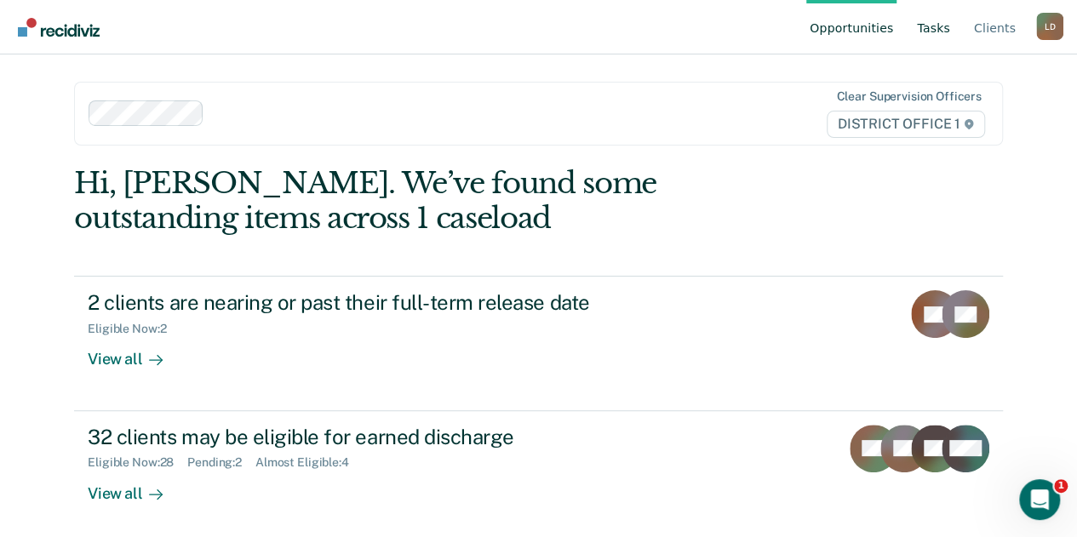 The image size is (1077, 537). I want to click on span: 1, so click(1061, 486).